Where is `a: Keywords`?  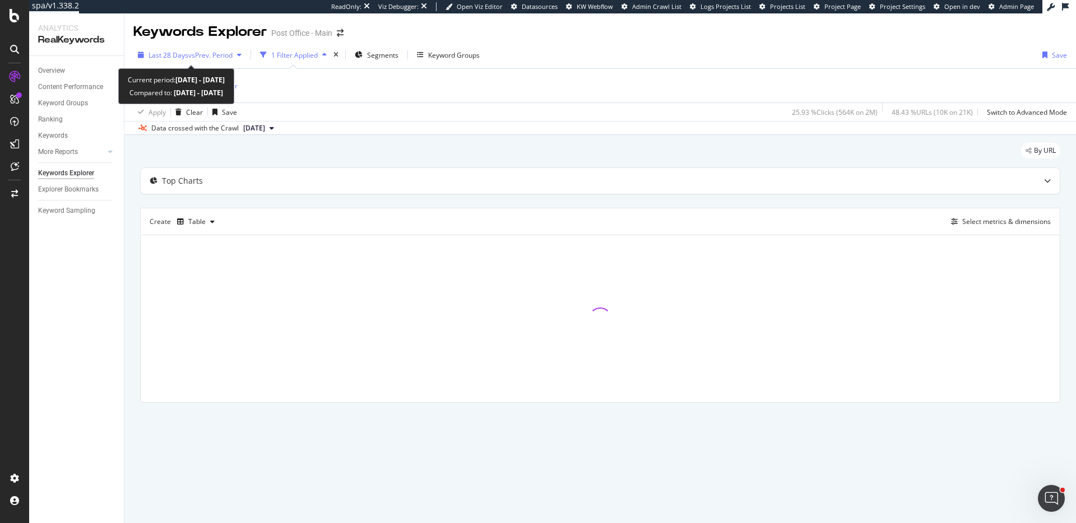 a: Keywords is located at coordinates (77, 136).